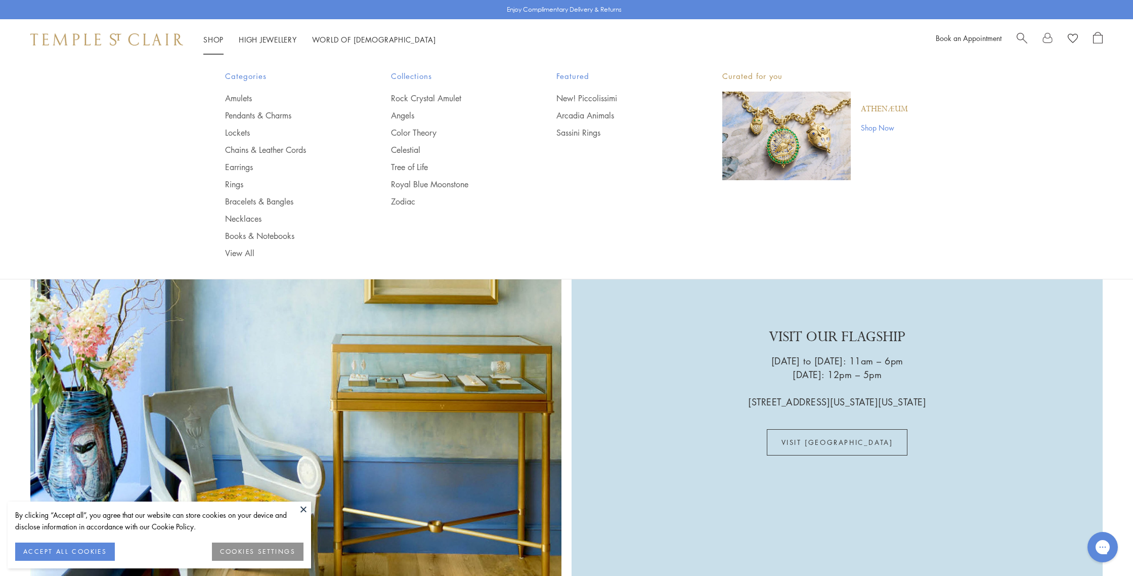  I want to click on a: Athenæum, so click(884, 109).